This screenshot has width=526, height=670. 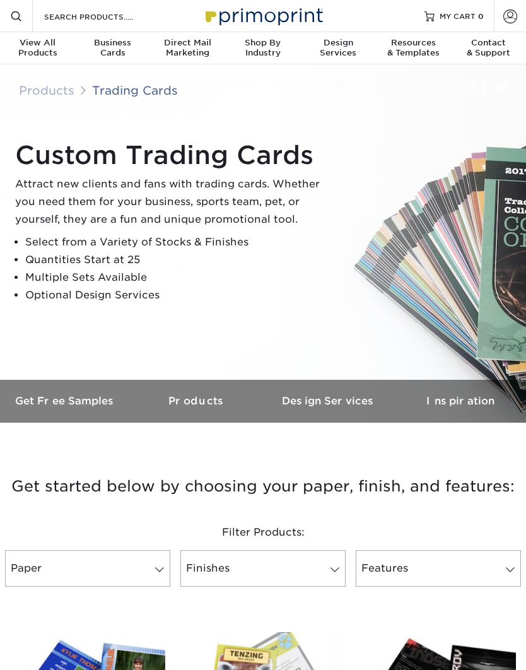 What do you see at coordinates (263, 49) in the screenshot?
I see `a: Shop ByIndustry` at bounding box center [263, 49].